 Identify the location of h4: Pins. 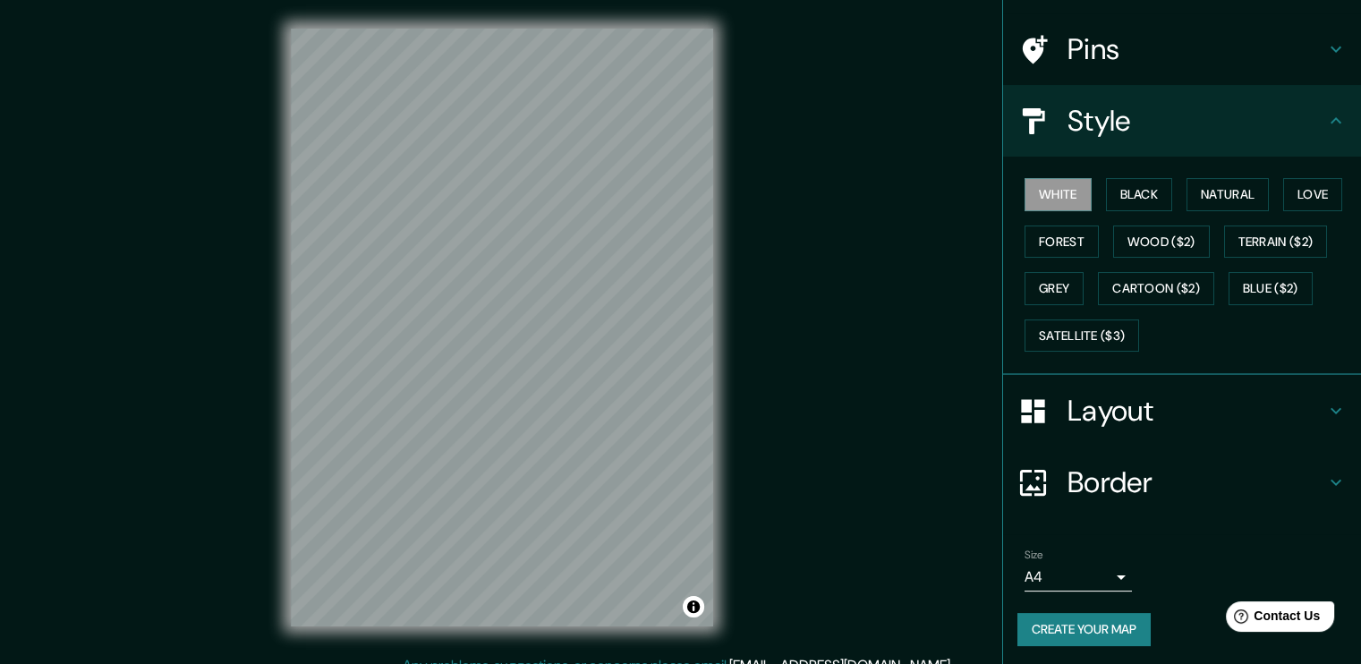
(1197, 49).